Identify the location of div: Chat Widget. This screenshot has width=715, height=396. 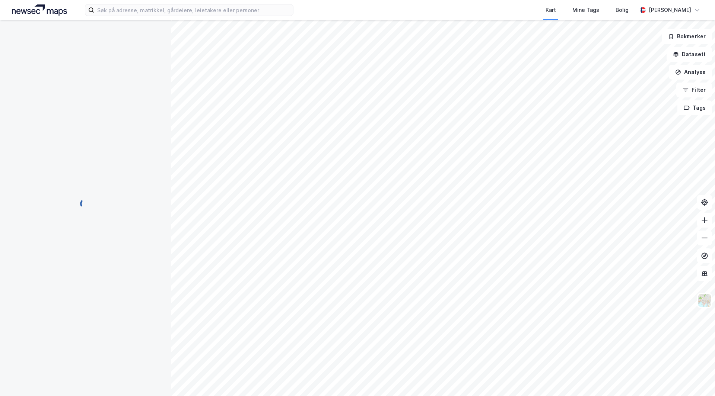
(696, 379).